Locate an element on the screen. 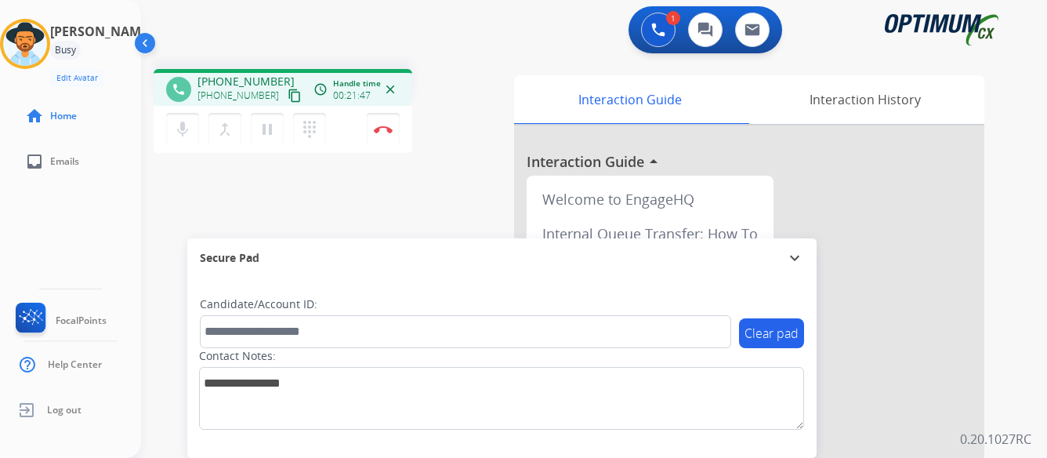  mat-icon: inbox is located at coordinates (34, 161).